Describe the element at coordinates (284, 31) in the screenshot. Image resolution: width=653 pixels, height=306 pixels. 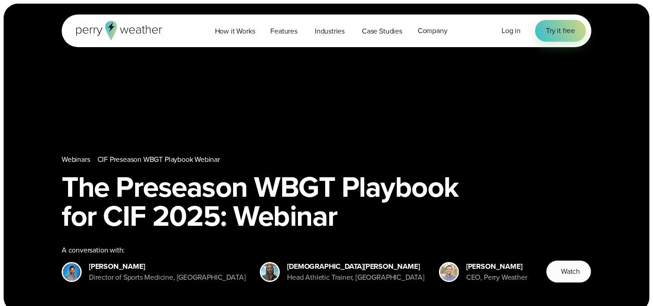
I see `span: Features` at that location.